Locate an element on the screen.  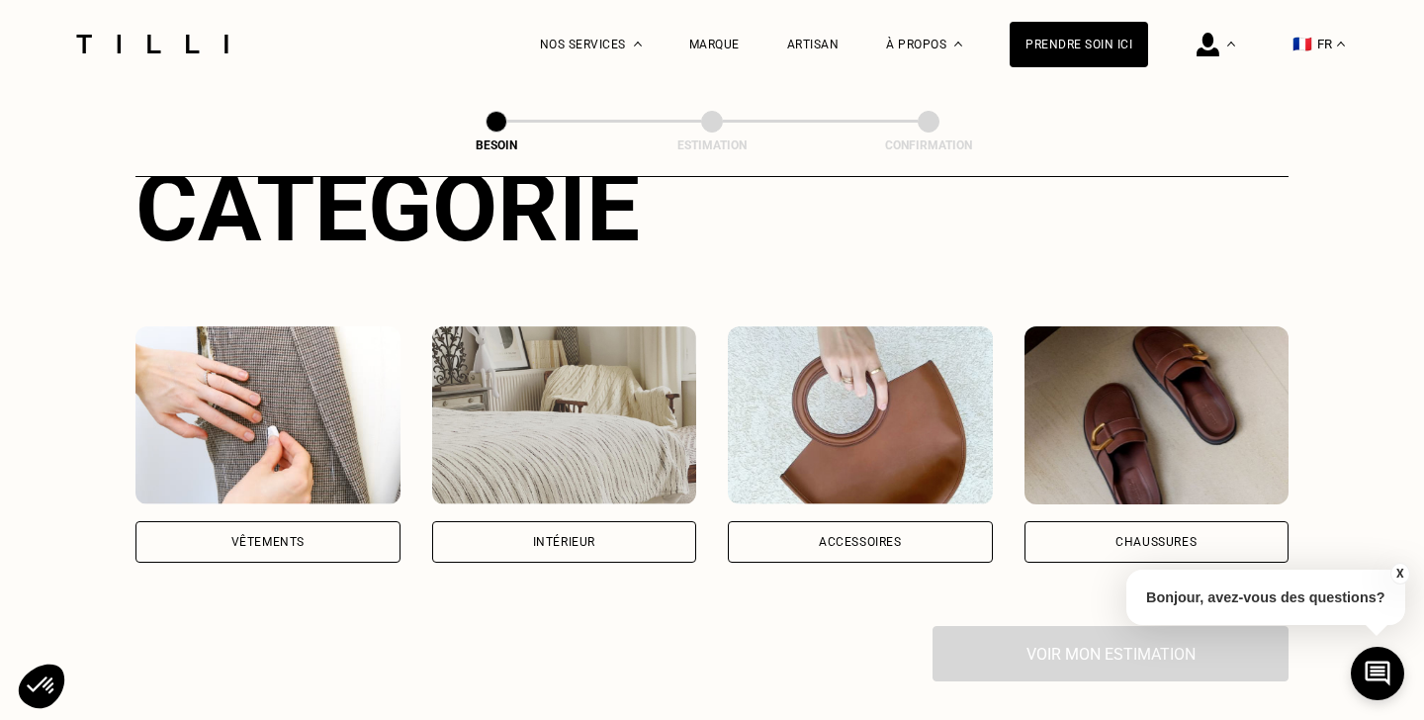
img: Chaussures is located at coordinates (1157, 415).